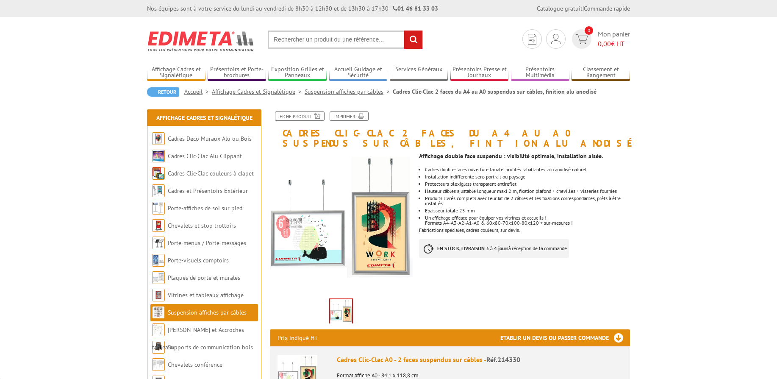  Describe the element at coordinates (473, 248) in the screenshot. I see `strong: EN STOCK, LIVRAISON 3 à 4 jours` at that location.